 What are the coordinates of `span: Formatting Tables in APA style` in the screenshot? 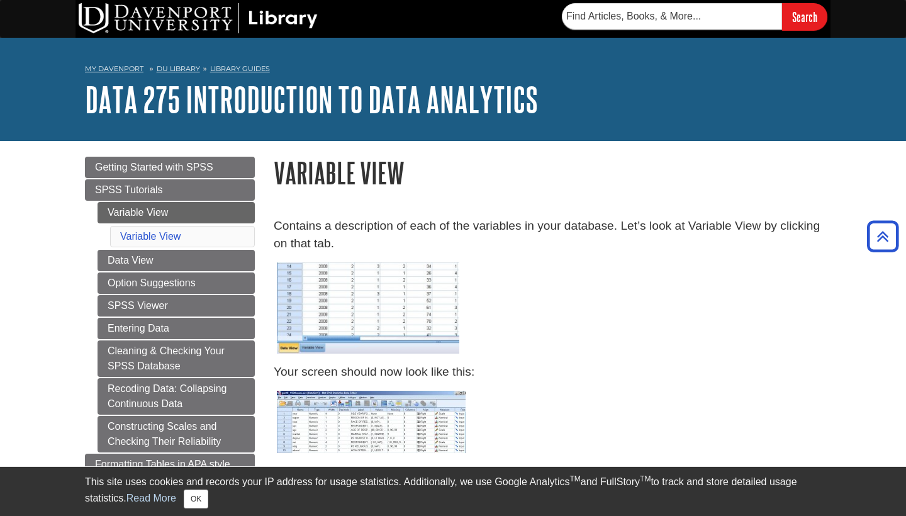 It's located at (162, 464).